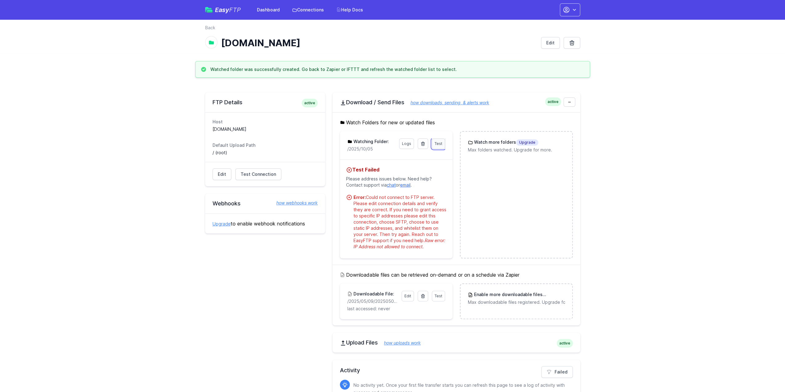  I want to click on a: Enable more downloadable filesUpgrade Max downloadable files registered. Upgrade for more., so click(516, 298).